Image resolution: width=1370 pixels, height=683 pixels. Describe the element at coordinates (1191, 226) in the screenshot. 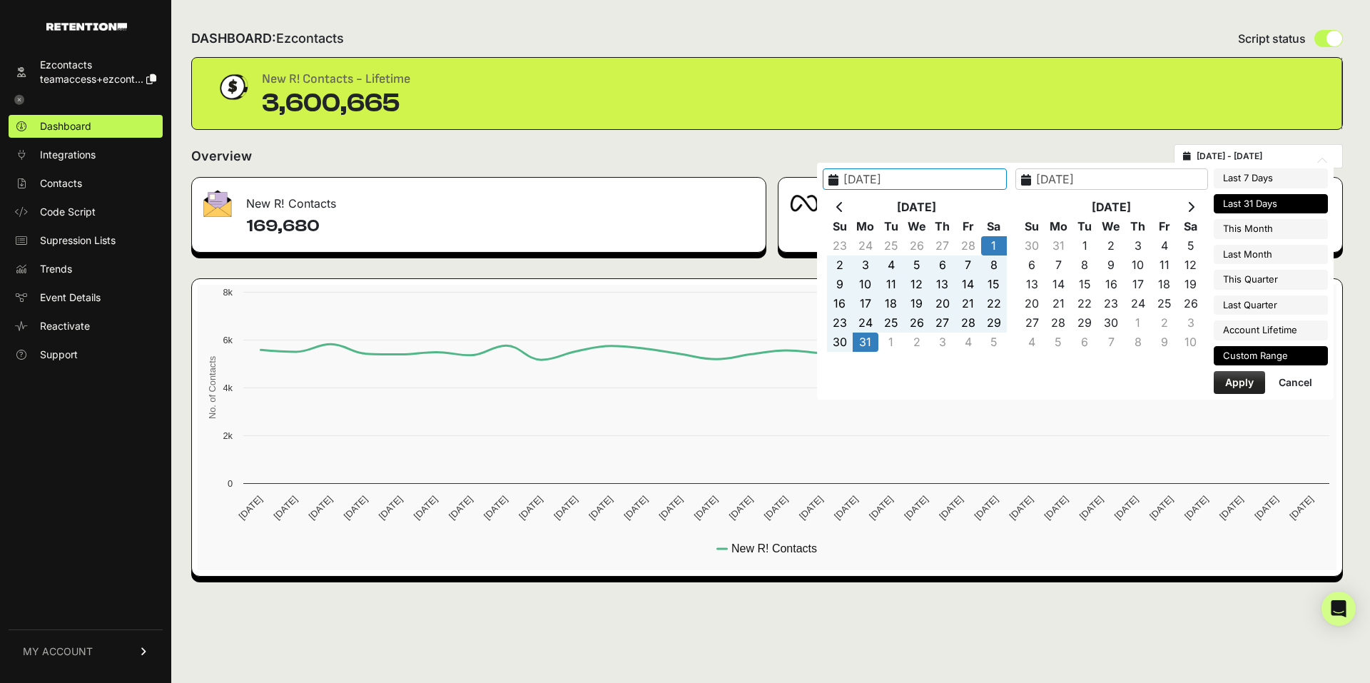

I see `th: Sa` at that location.